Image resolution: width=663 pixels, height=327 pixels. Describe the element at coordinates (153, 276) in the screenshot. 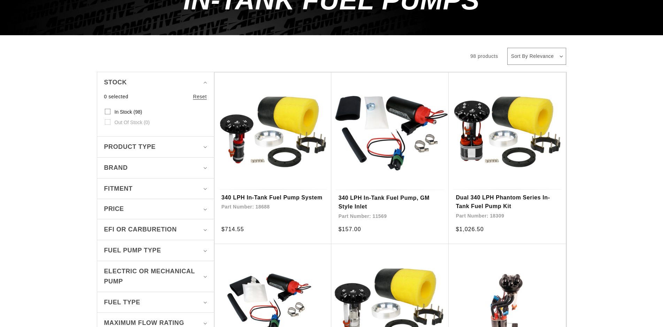

I see `span: Electric or Mechanical Pump` at that location.